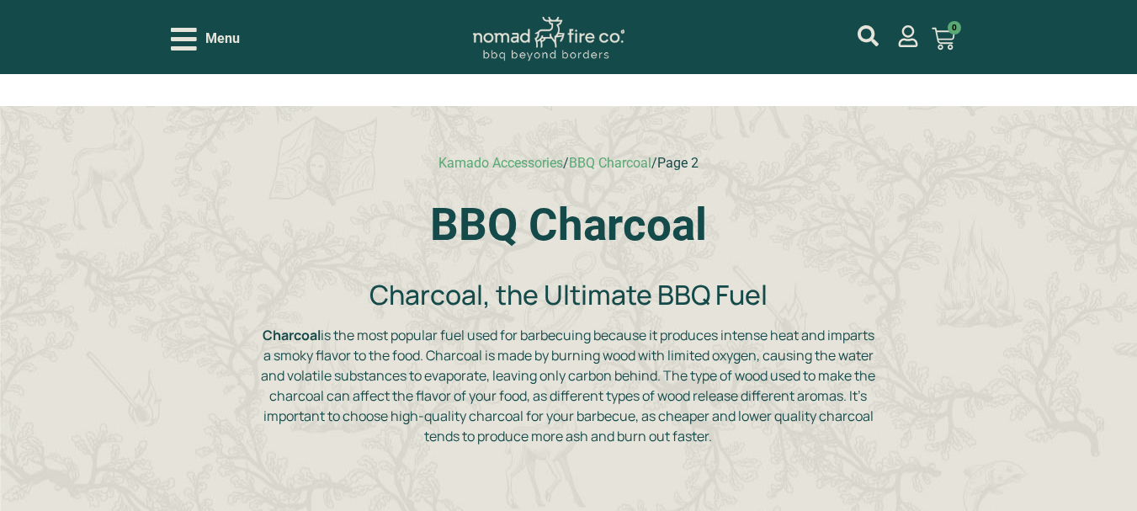 This screenshot has width=1137, height=511. Describe the element at coordinates (501, 162) in the screenshot. I see `a: Kamado Accessories` at that location.